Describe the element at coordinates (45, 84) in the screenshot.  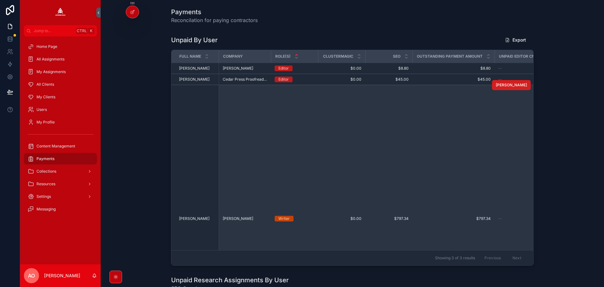
I see `span: All Clients` at that location.